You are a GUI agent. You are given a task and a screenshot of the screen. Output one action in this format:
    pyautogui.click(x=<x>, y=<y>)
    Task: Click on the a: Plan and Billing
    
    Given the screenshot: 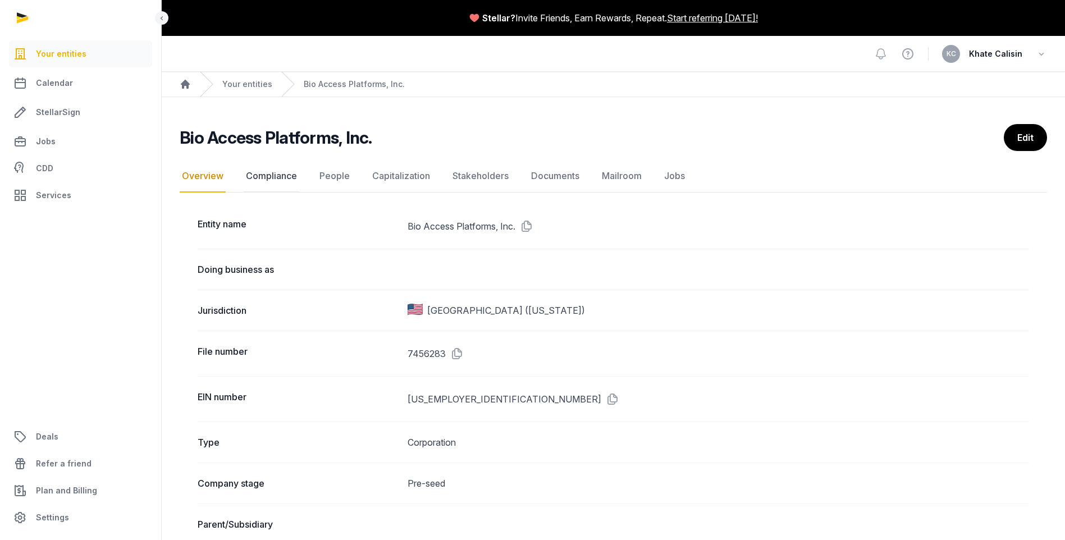 What is the action you would take?
    pyautogui.click(x=80, y=491)
    